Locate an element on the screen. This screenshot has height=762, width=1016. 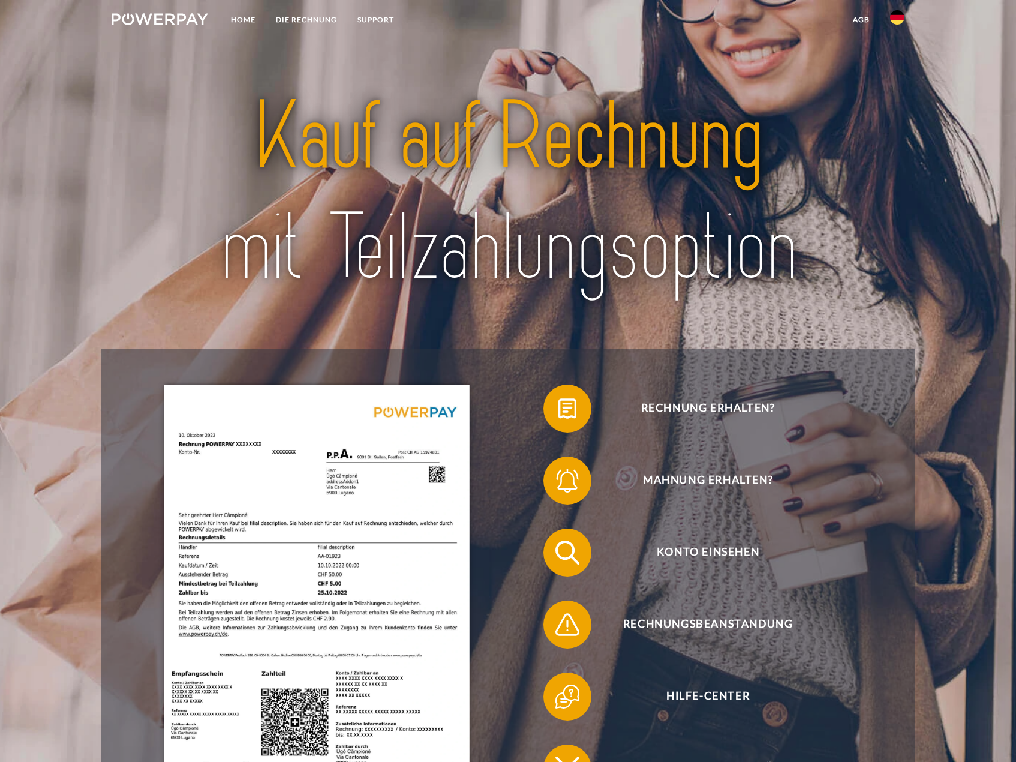
button: Mahnung erhalten? is located at coordinates (699, 480).